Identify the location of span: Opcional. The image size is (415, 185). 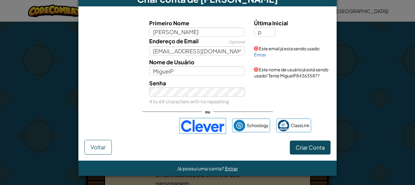
(237, 42).